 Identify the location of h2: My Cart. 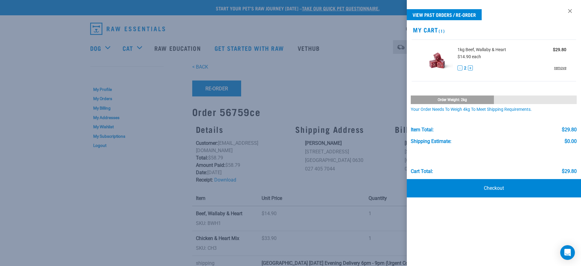
(494, 30).